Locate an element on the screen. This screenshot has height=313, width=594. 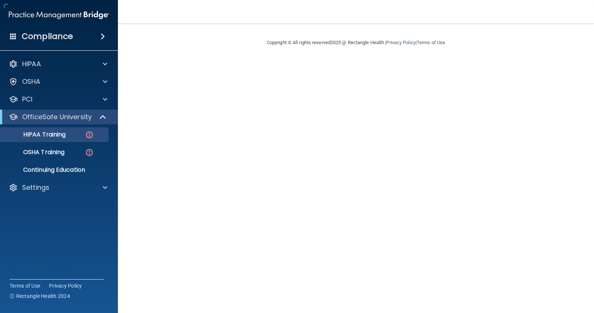
h4: Compliance is located at coordinates (47, 36).